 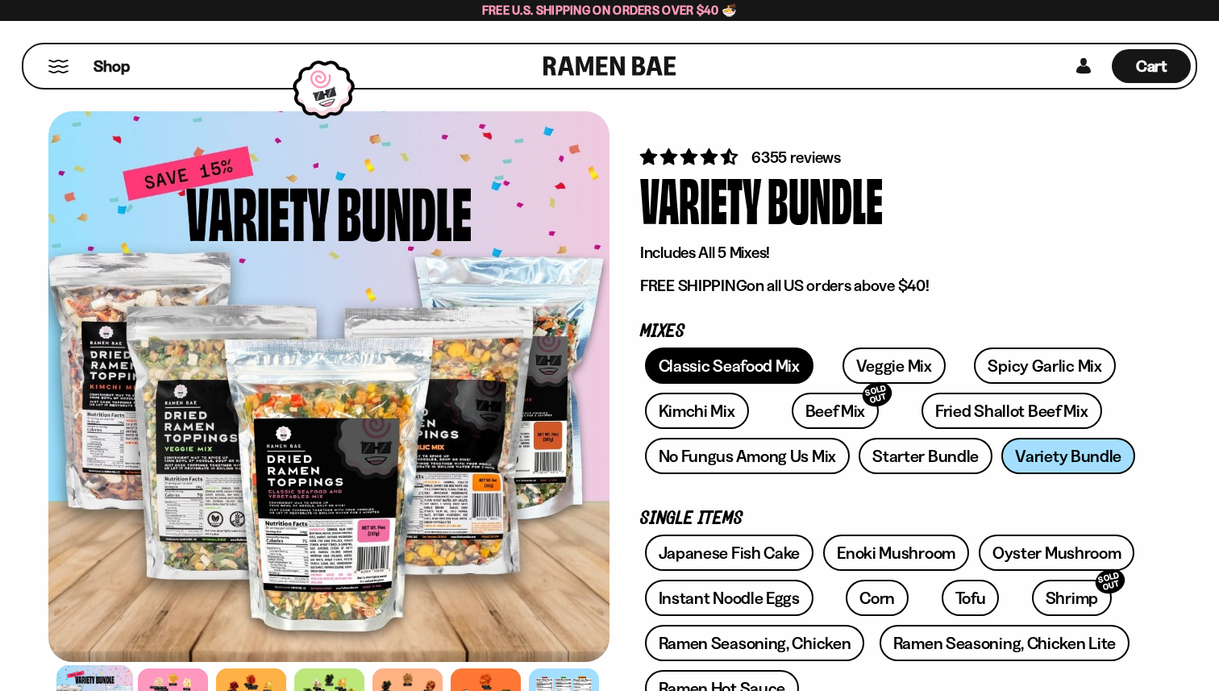 What do you see at coordinates (1057, 552) in the screenshot?
I see `a: Oyster Mushroom` at bounding box center [1057, 552].